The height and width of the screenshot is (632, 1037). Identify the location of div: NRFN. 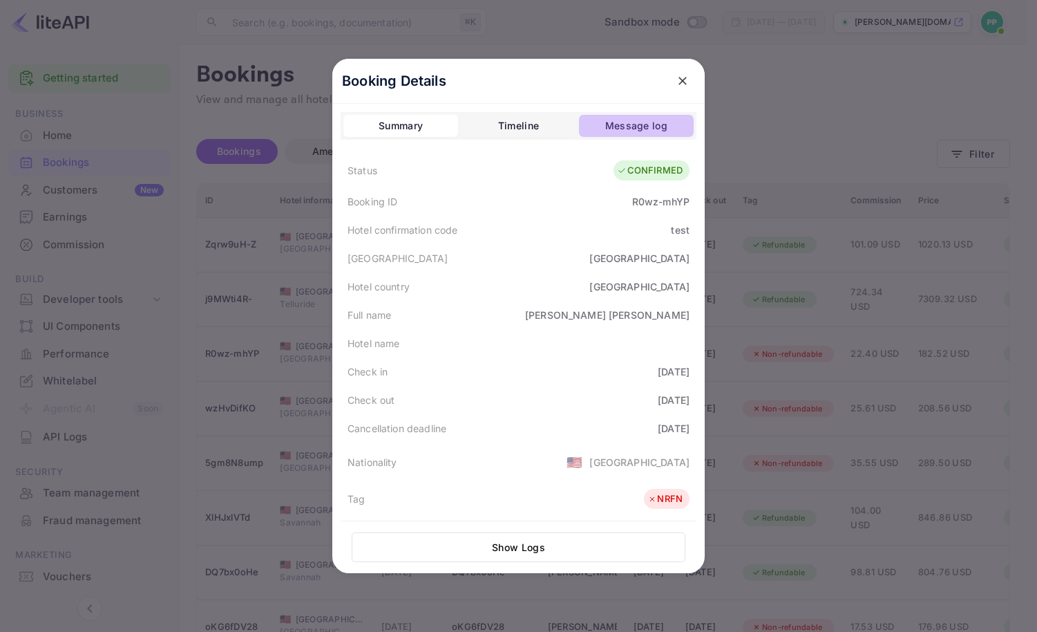
(665, 499).